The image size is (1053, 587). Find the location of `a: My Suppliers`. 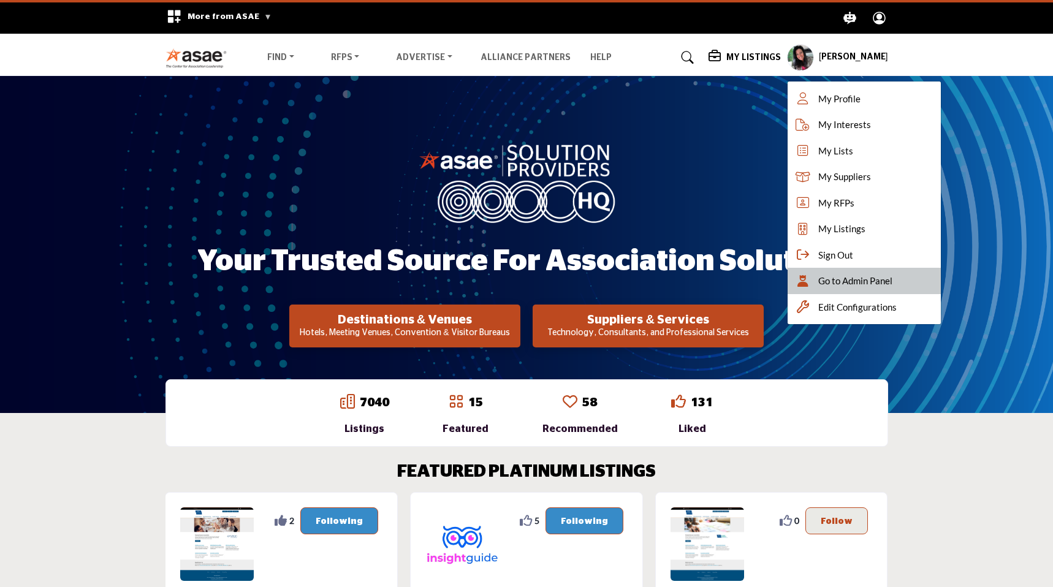

a: My Suppliers is located at coordinates (865, 177).